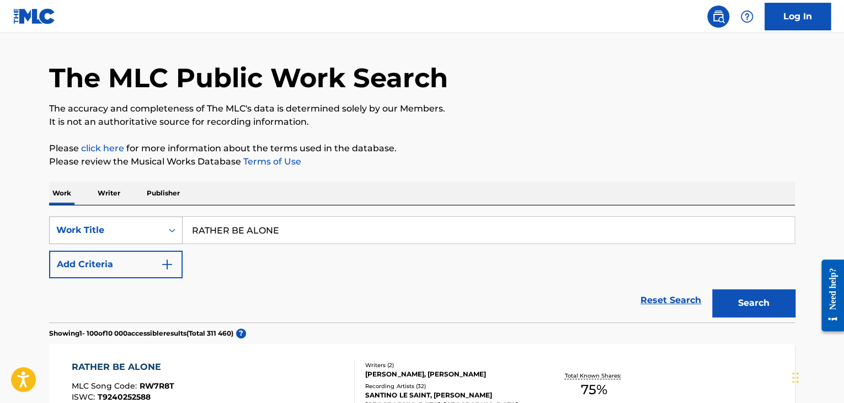 The height and width of the screenshot is (403, 844). I want to click on div: Help, so click(747, 17).